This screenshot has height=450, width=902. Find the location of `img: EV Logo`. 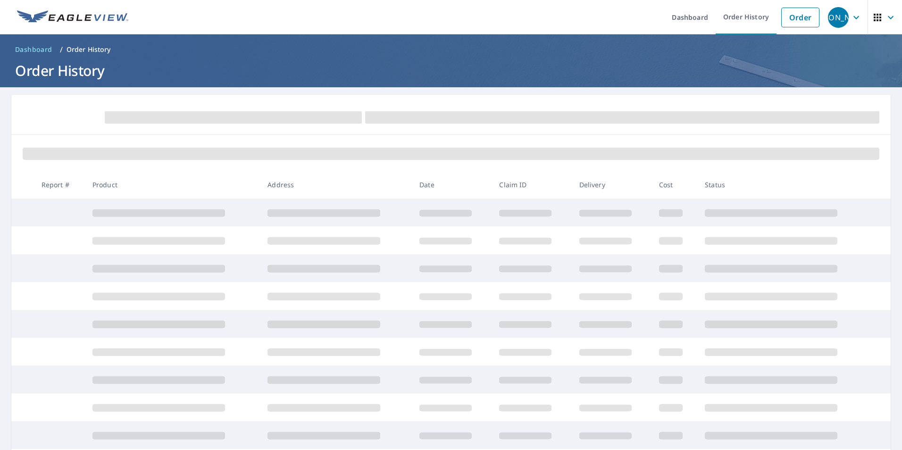

img: EV Logo is located at coordinates (73, 17).